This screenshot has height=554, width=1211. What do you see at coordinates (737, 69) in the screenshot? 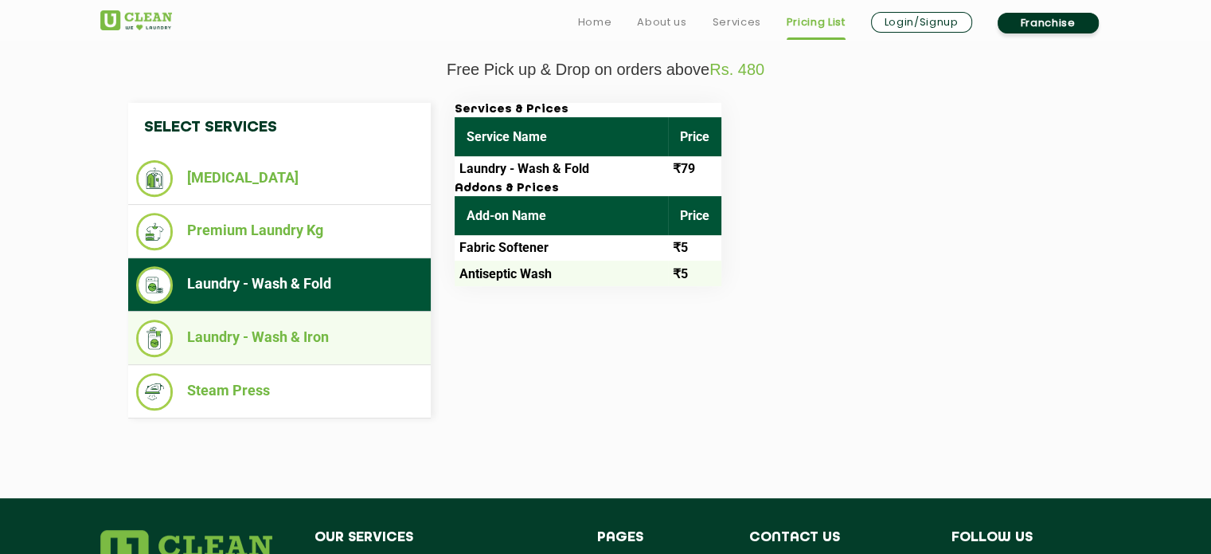
I see `span: Rs. 480` at bounding box center [737, 69].